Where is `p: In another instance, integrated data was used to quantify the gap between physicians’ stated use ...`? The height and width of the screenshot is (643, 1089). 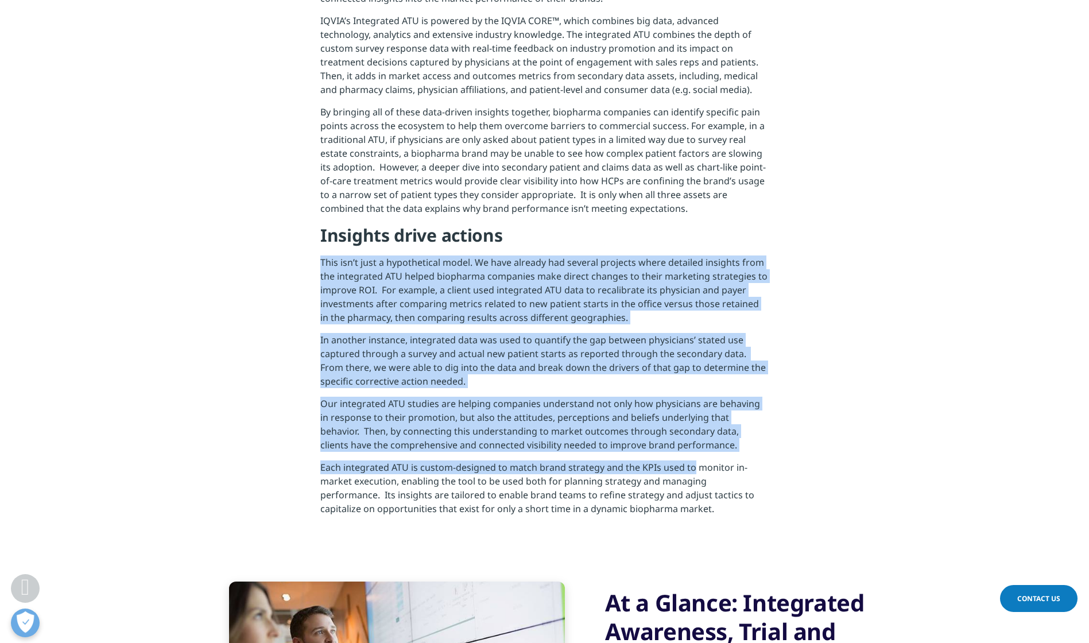
p: In another instance, integrated data was used to quantify the gap between physicians’ stated use ... is located at coordinates (544, 365).